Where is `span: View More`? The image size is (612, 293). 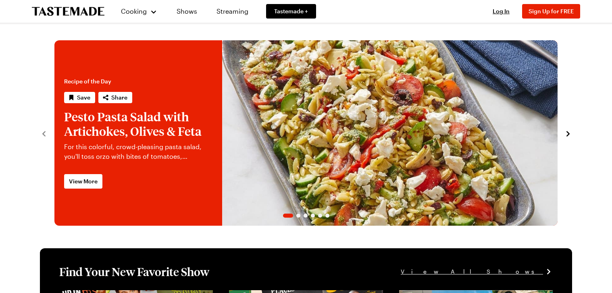 span: View More is located at coordinates (83, 181).